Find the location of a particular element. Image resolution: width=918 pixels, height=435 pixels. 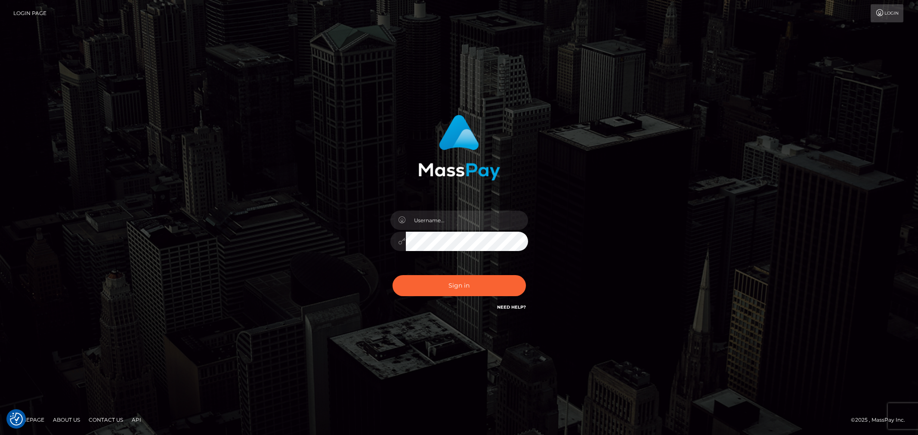

a: API is located at coordinates (136, 420).